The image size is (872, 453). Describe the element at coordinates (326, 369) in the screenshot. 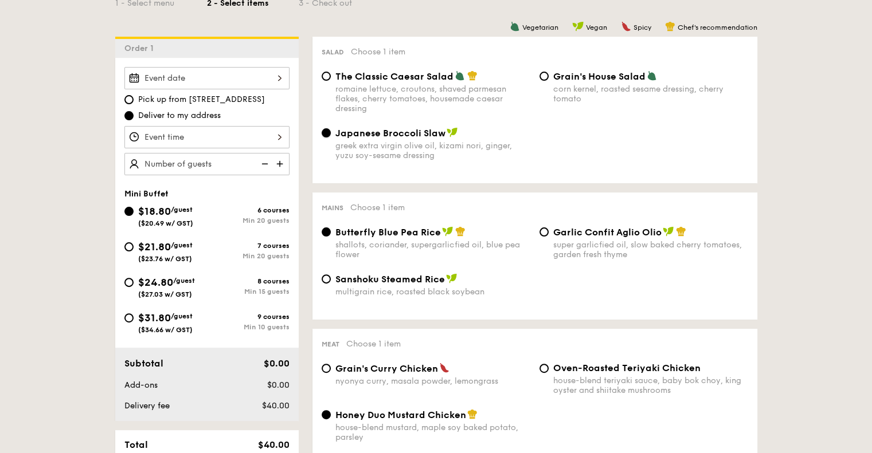

I see `input: Grain's Curry Chickennyonya curry, masala powder, lemongrass` at that location.